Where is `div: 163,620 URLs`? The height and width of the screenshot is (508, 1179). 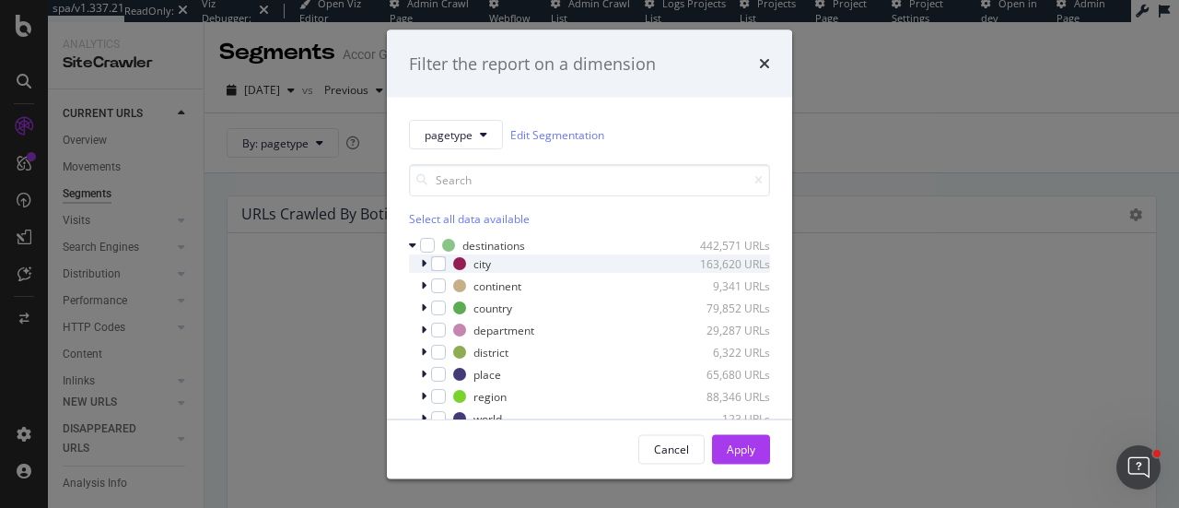
div: 163,620 URLs is located at coordinates (725, 263).